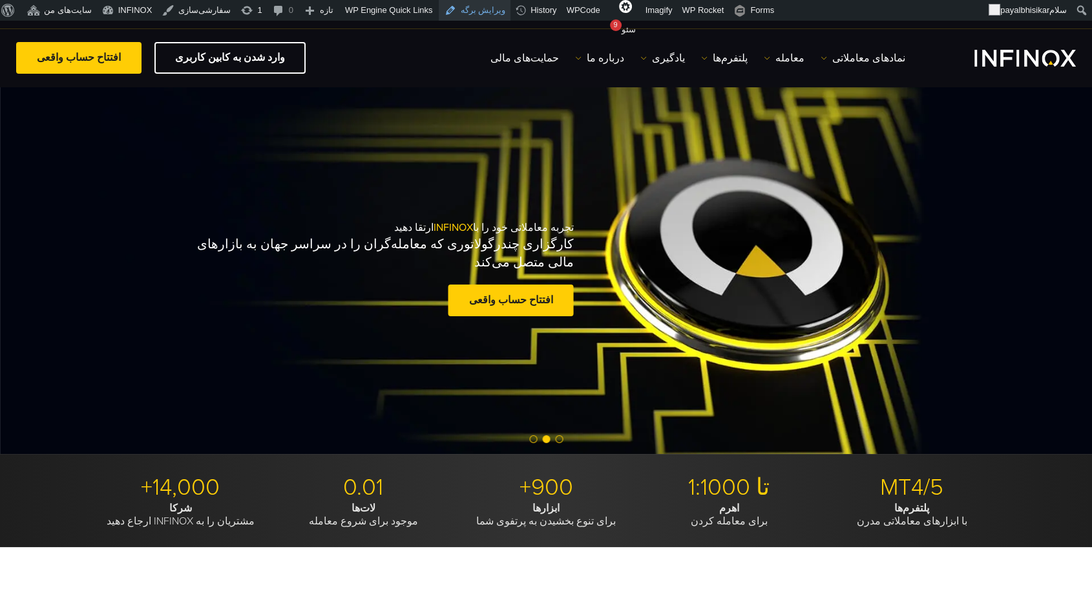 The height and width of the screenshot is (593, 1092). What do you see at coordinates (616, 25) in the screenshot?
I see `div: 9` at bounding box center [616, 25].